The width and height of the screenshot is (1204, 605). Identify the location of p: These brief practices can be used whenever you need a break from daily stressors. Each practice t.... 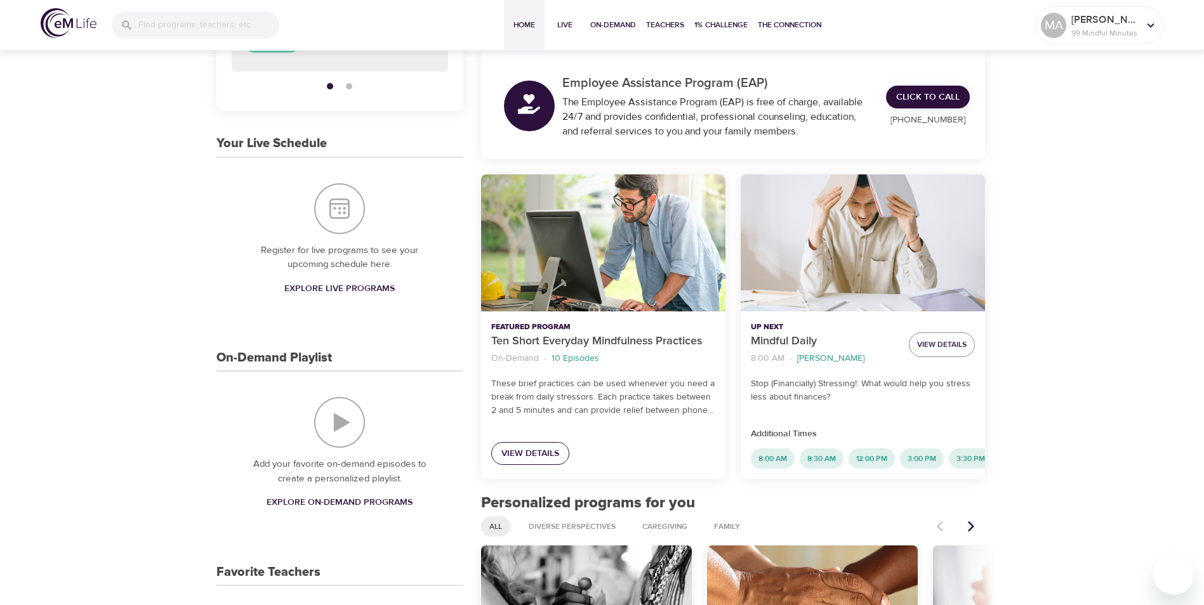
(603, 397).